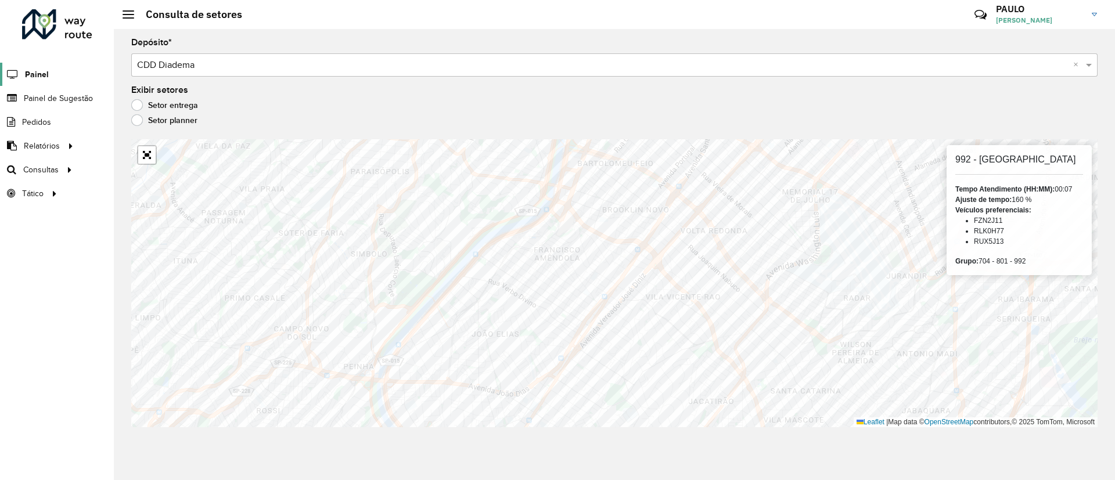 The height and width of the screenshot is (480, 1115). I want to click on div: 160 %, so click(1019, 200).